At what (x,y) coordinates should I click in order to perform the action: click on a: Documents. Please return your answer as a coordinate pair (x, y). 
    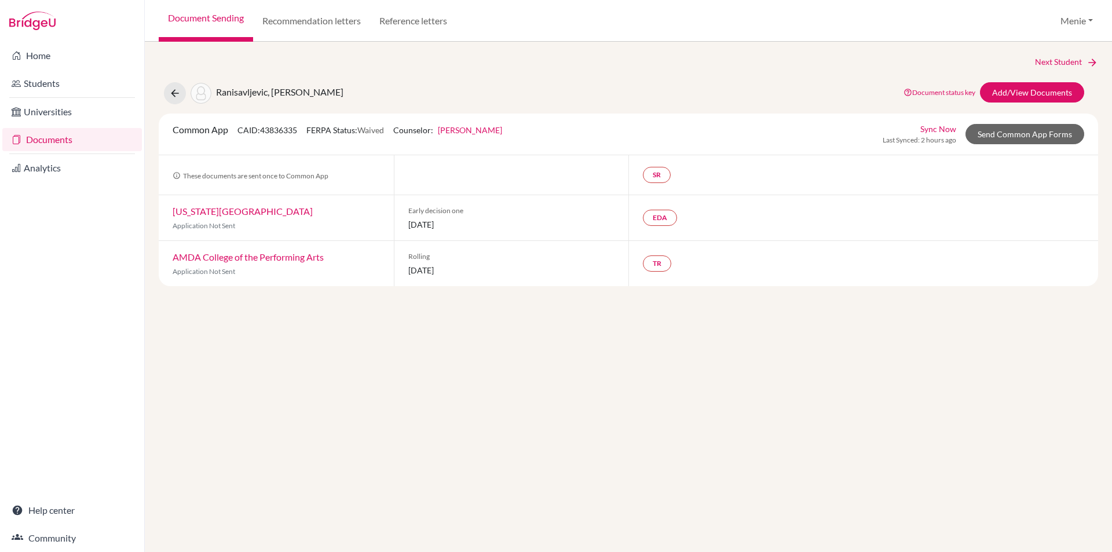
    Looking at the image, I should click on (72, 140).